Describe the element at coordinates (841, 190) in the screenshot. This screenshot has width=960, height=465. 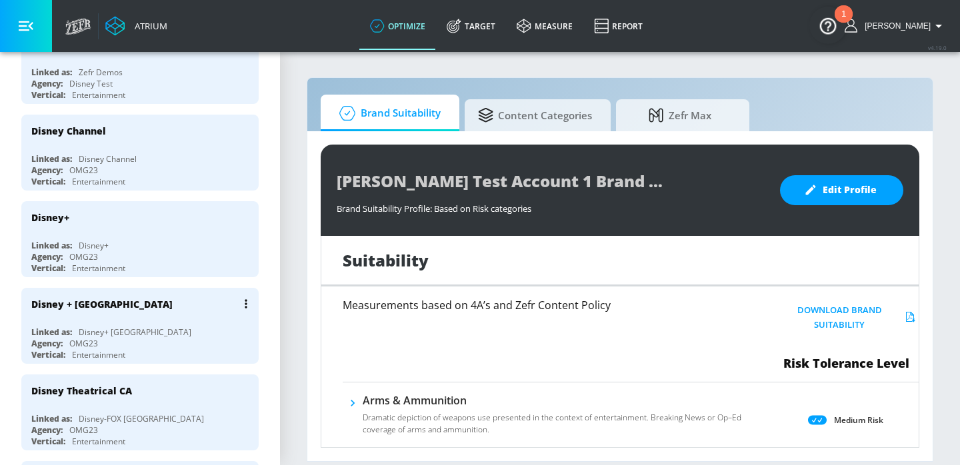
I see `span: Edit Profile` at that location.